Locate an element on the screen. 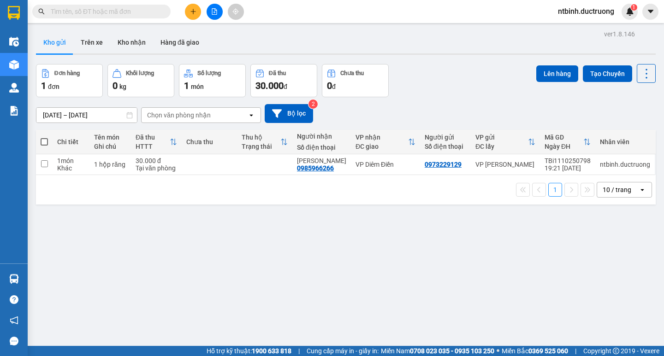  div: Tên món is located at coordinates (110, 137).